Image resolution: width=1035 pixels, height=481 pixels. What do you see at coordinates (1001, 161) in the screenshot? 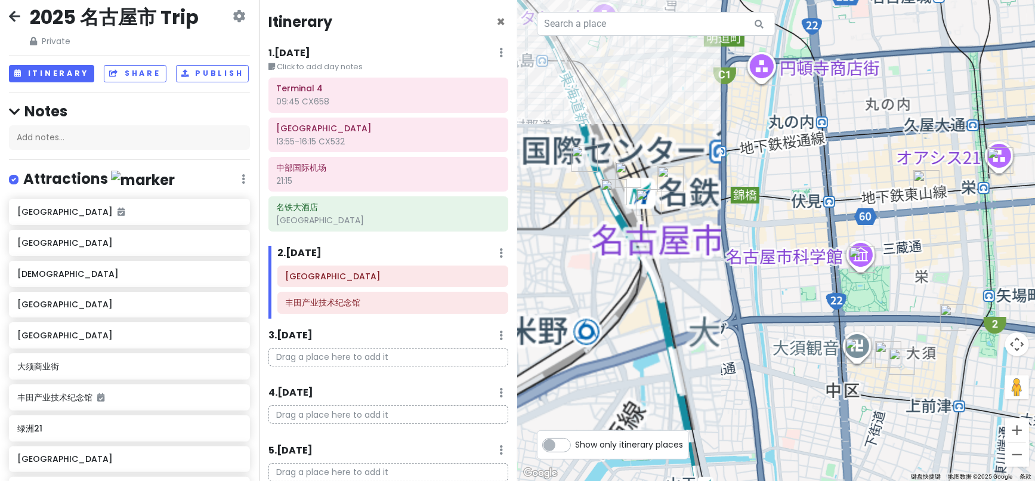
I see `div: 绿洲21` at bounding box center [1001, 161].